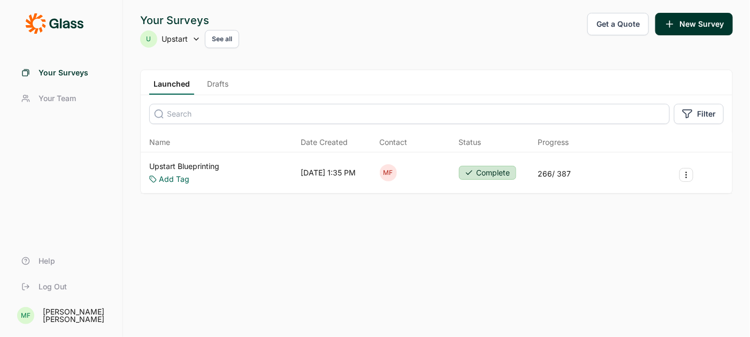 The width and height of the screenshot is (750, 337). What do you see at coordinates (218, 87) in the screenshot?
I see `a: Drafts` at bounding box center [218, 87].